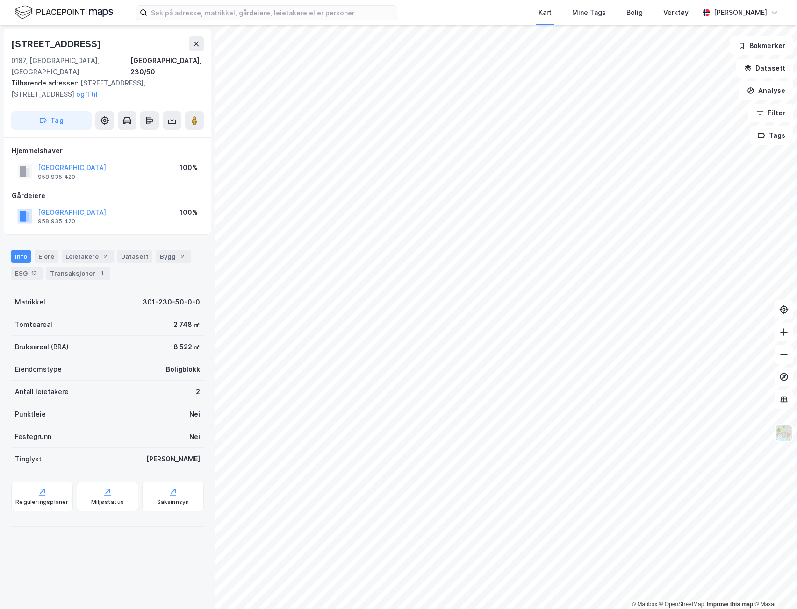  What do you see at coordinates (38, 370) in the screenshot?
I see `div: Eiendomstype` at bounding box center [38, 370].